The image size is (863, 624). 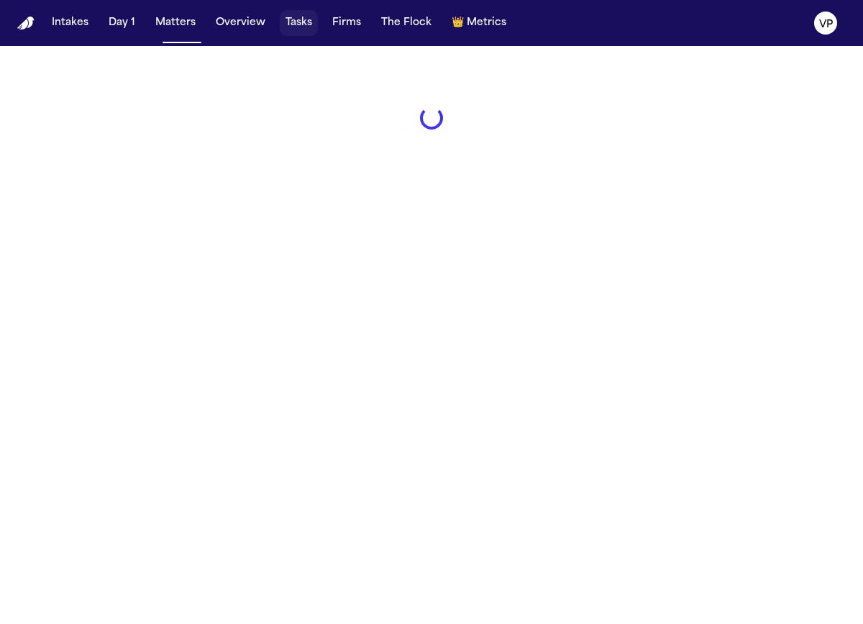 I want to click on button: Intakes, so click(x=70, y=23).